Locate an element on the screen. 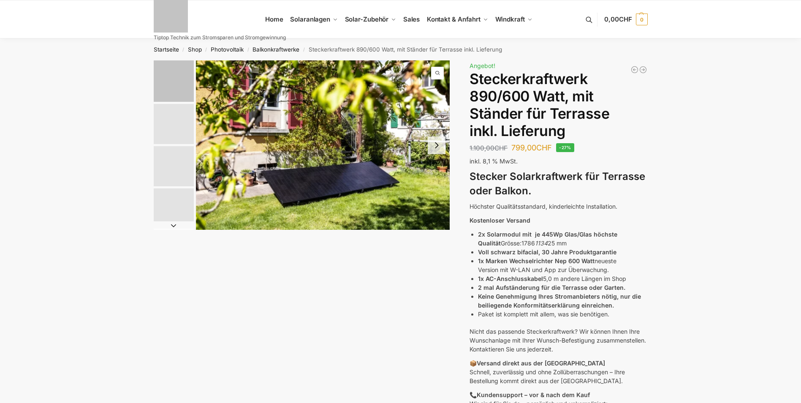 Image resolution: width=801 pixels, height=403 pixels. strong: 2x Solarmodul mit je 445Wp Glas/Glas höchste Qualität is located at coordinates (548, 239).